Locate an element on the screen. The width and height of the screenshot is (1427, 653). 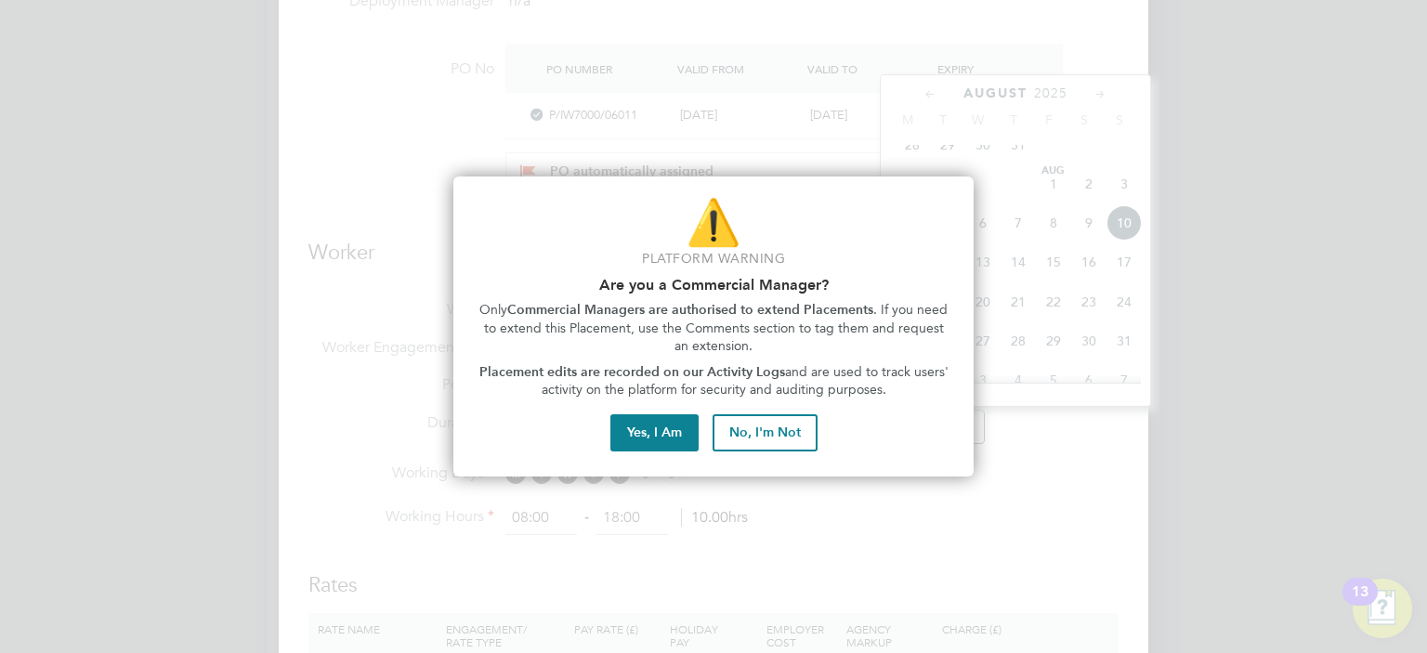
strong: Commercial Managers are authorised to extend Placements is located at coordinates (691, 309).